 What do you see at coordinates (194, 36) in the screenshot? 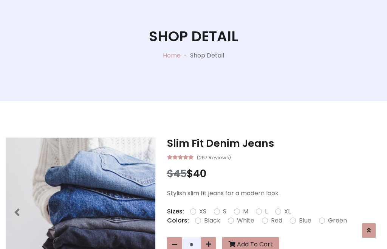
I see `h1: Shop Detail` at bounding box center [194, 36].